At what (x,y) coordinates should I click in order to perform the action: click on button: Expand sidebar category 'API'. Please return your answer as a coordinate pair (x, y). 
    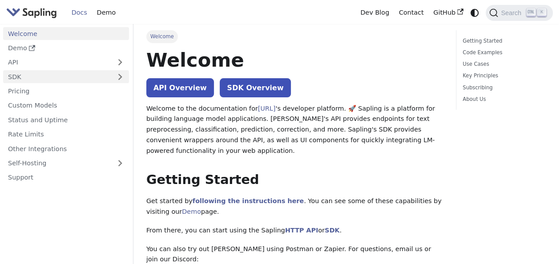
    Looking at the image, I should click on (120, 62).